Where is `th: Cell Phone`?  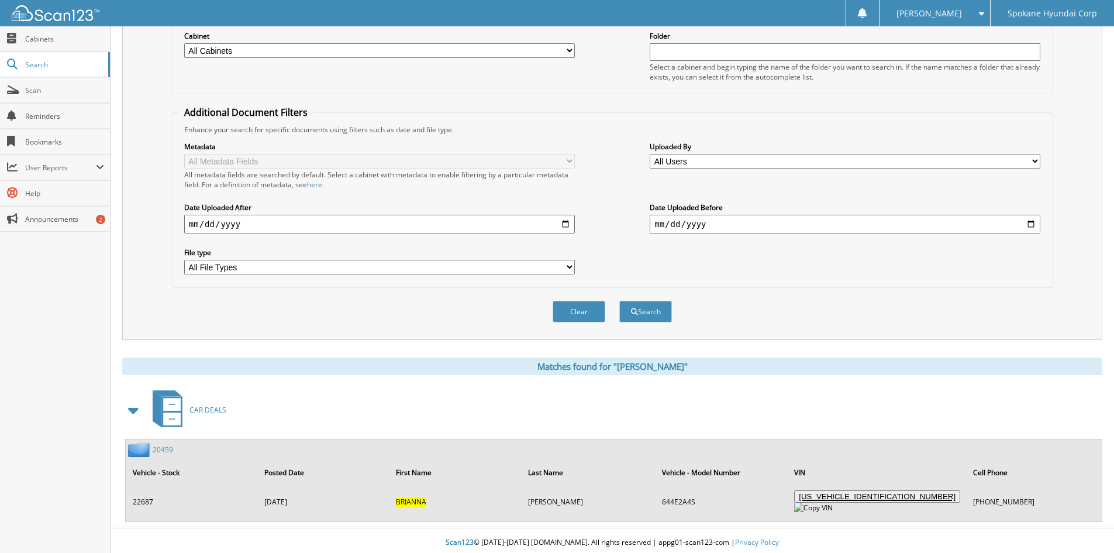 th: Cell Phone is located at coordinates (1034, 472).